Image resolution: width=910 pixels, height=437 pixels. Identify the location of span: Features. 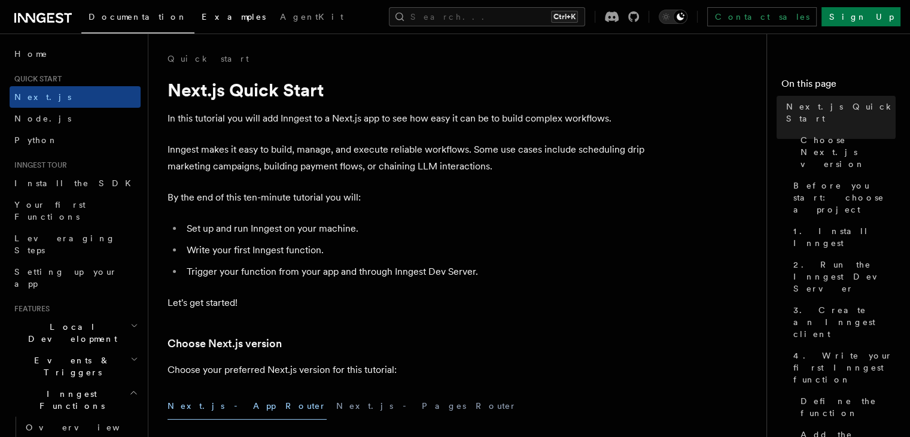
(29, 309).